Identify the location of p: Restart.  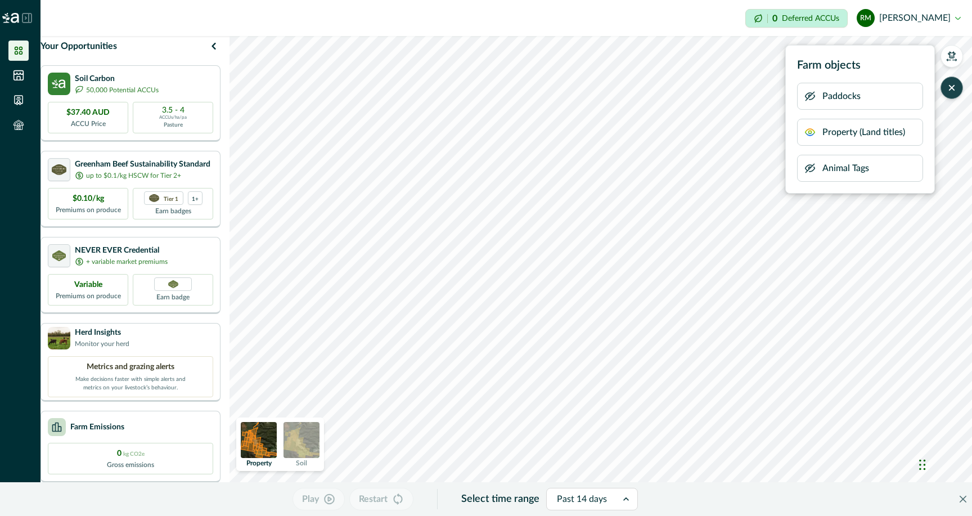
(373, 499).